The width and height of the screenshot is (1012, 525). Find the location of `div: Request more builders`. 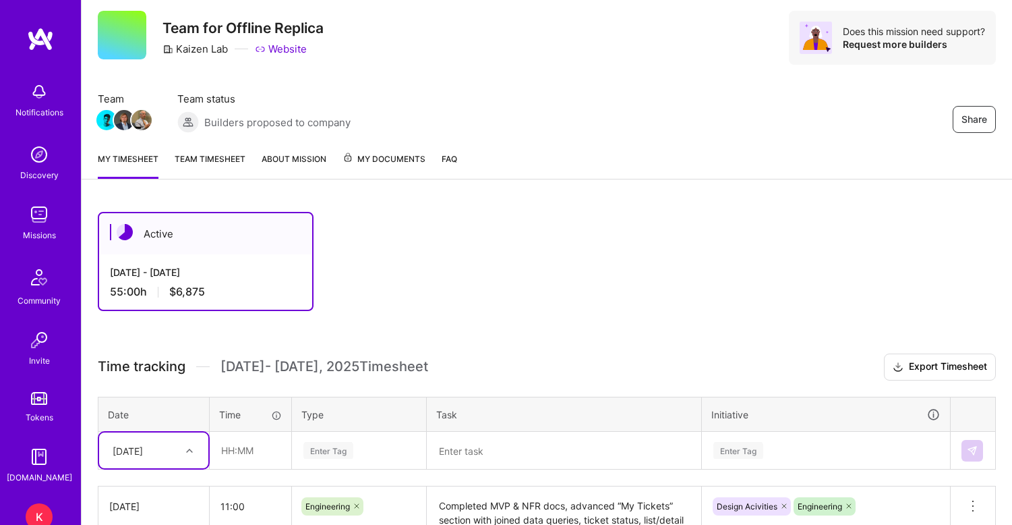

div: Request more builders is located at coordinates (914, 44).